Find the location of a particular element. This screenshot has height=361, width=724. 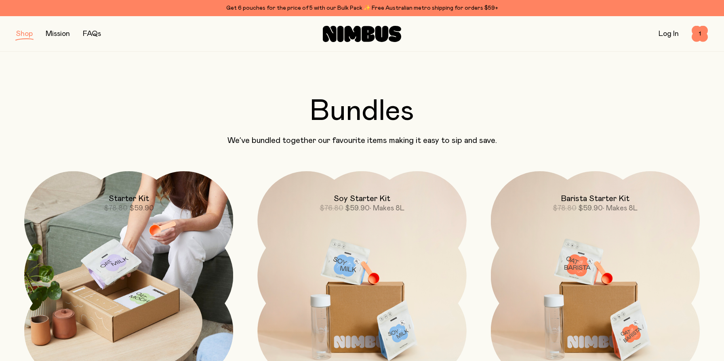

span: $76.80 is located at coordinates (331, 208).